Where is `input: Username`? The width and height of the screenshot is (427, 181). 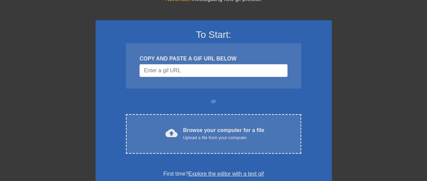 input: Username is located at coordinates (213, 71).